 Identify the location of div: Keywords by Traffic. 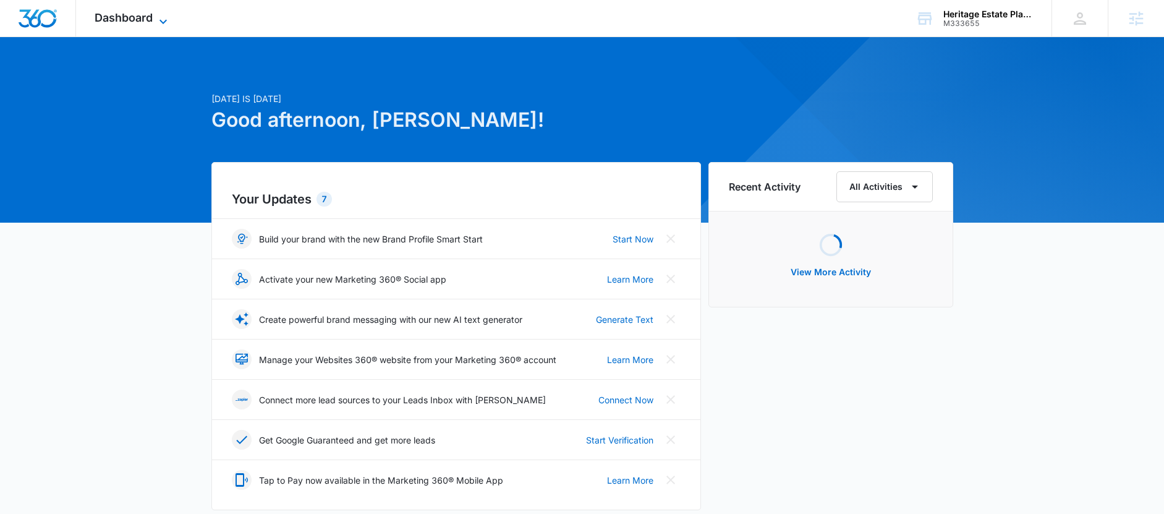
(172, 77).